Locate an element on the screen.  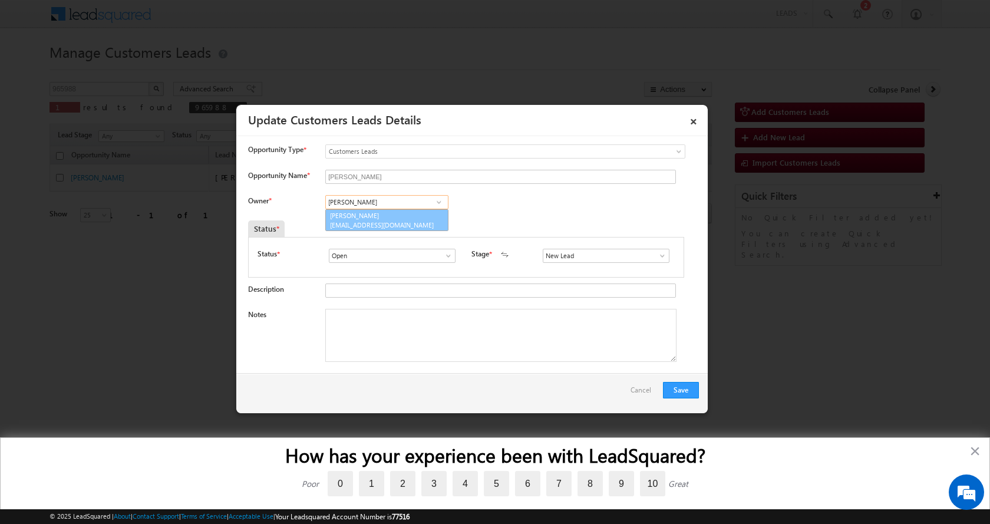
label: 6 is located at coordinates (527, 483).